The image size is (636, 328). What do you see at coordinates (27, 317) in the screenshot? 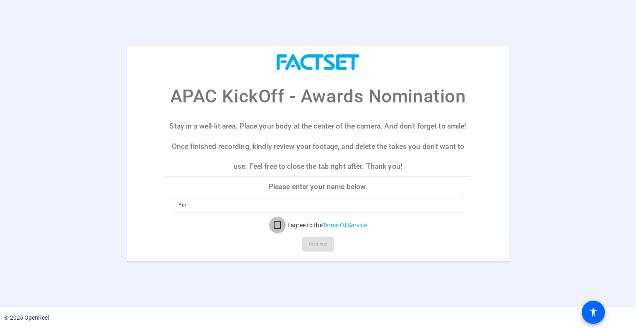
I see `div: © 2025 OpenReel` at bounding box center [27, 317].